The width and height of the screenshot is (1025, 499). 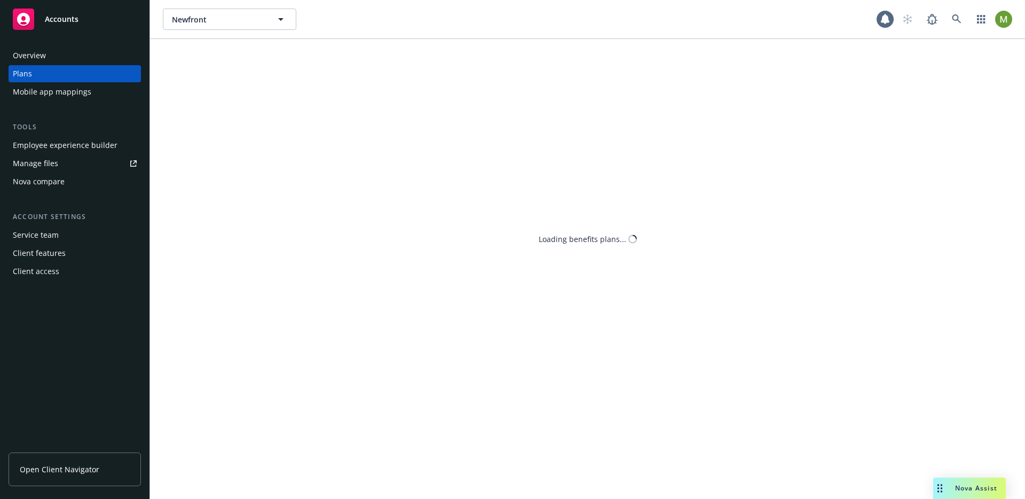 I want to click on div: Plans, so click(x=22, y=74).